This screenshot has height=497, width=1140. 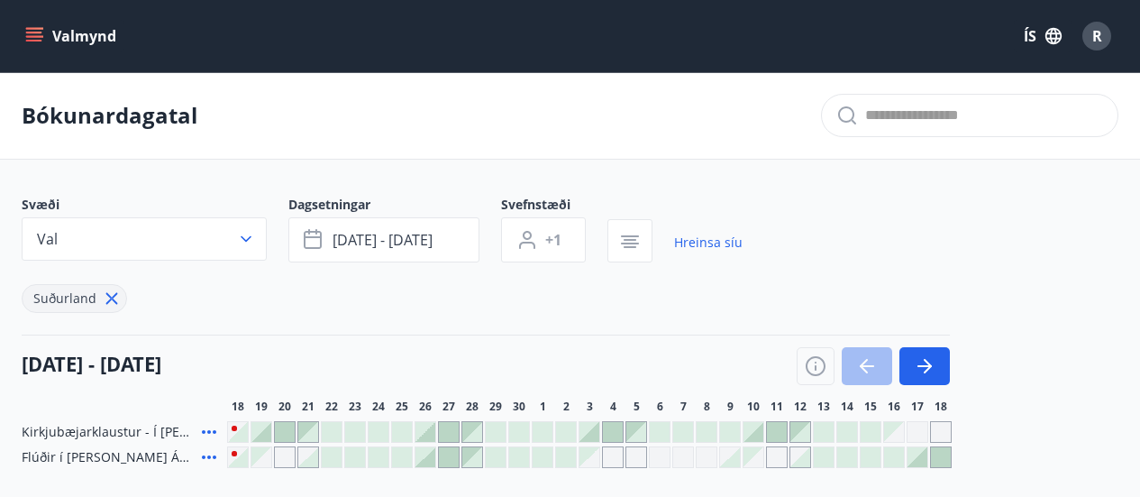 I want to click on a: Hreinsa síu, so click(x=709, y=242).